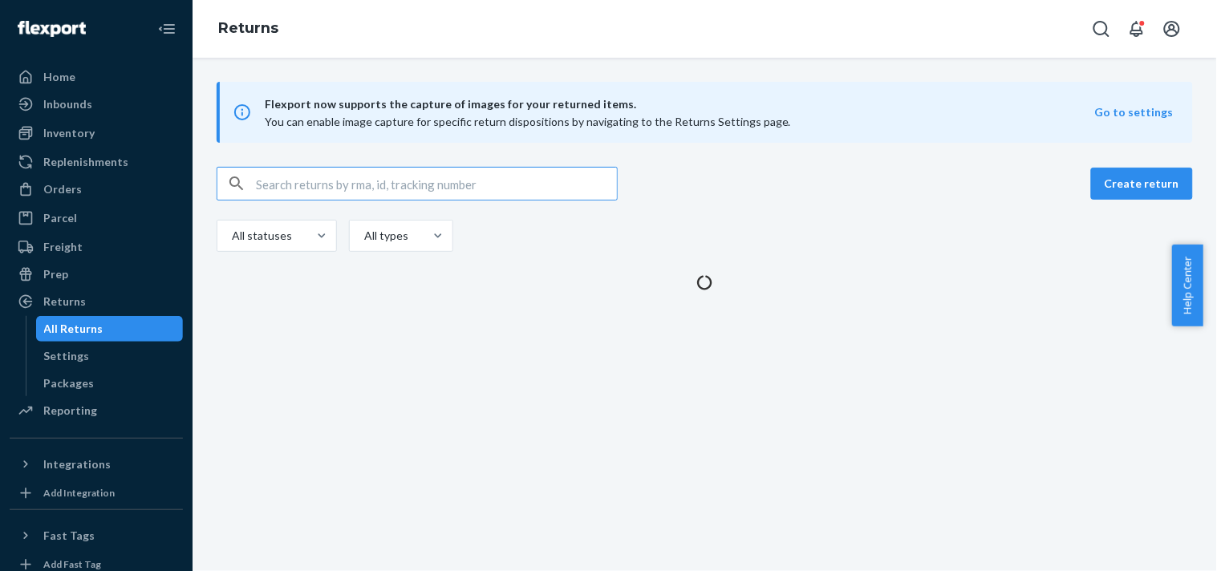 Image resolution: width=1217 pixels, height=571 pixels. Describe the element at coordinates (69, 133) in the screenshot. I see `div: Inventory` at that location.